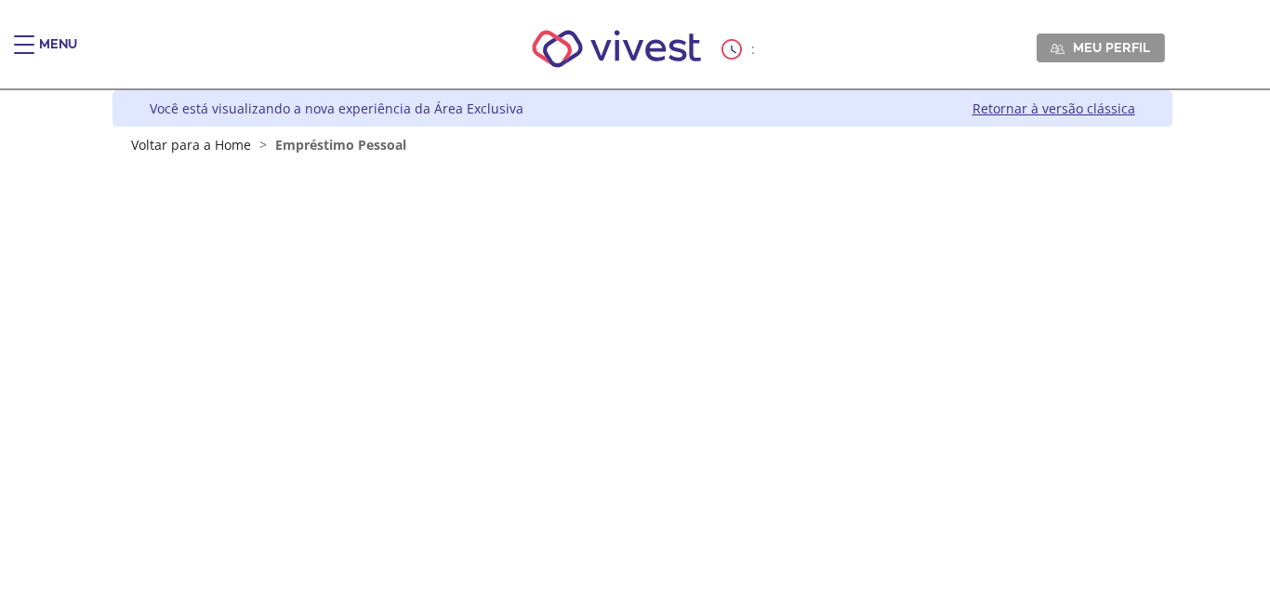 This screenshot has width=1270, height=589. What do you see at coordinates (1057, 48) in the screenshot?
I see `img: Meu perfil` at bounding box center [1057, 48].